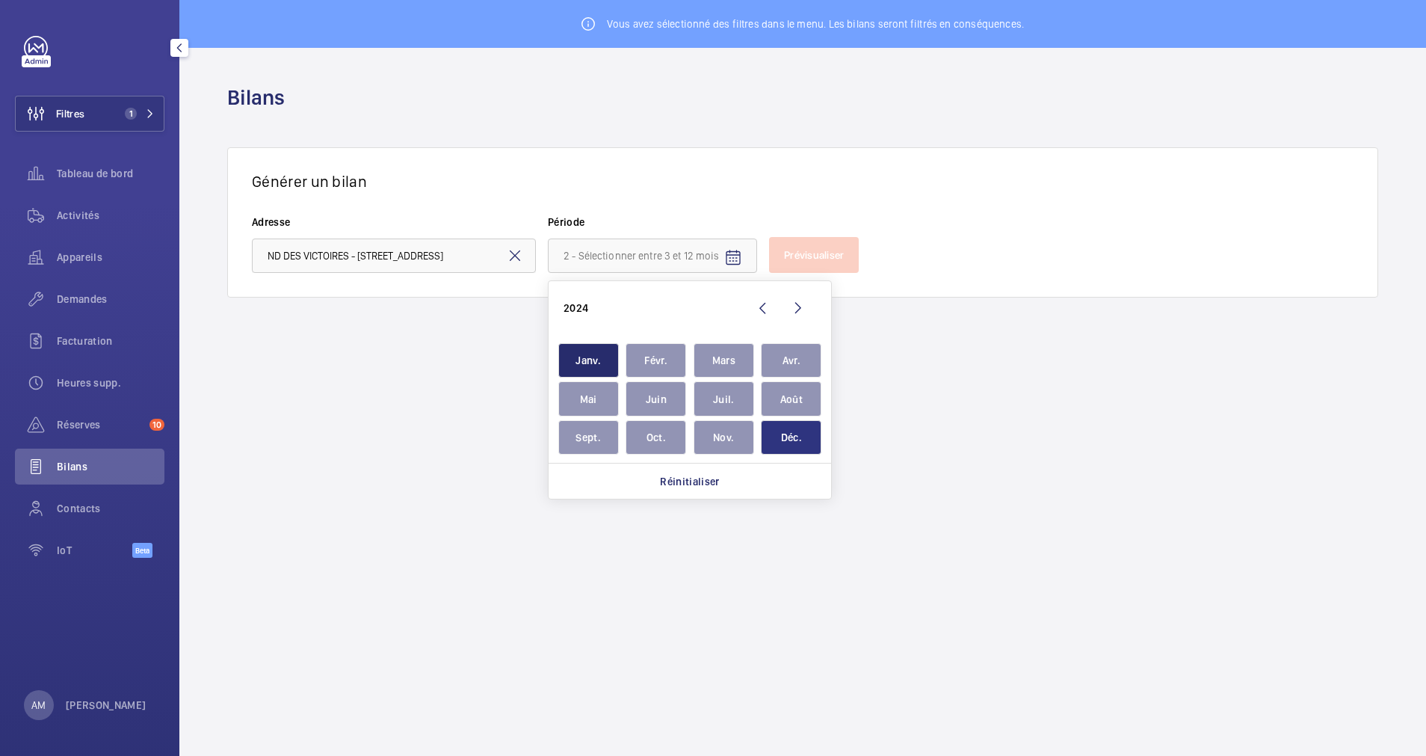  I want to click on button: Open calendar, so click(733, 258).